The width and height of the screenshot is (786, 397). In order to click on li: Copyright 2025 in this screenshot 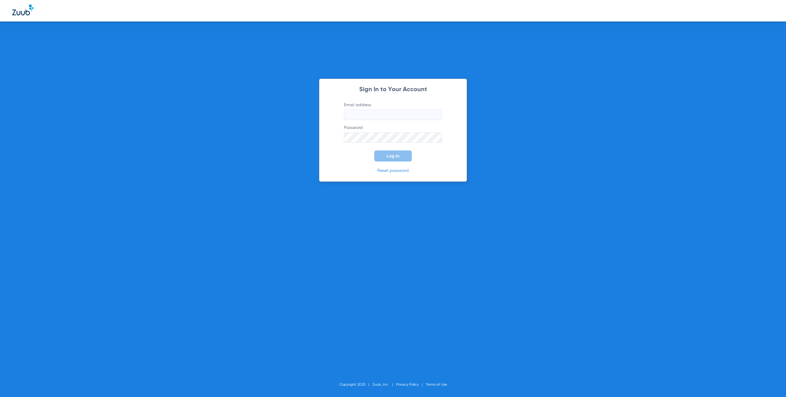, I will do `click(356, 385)`.